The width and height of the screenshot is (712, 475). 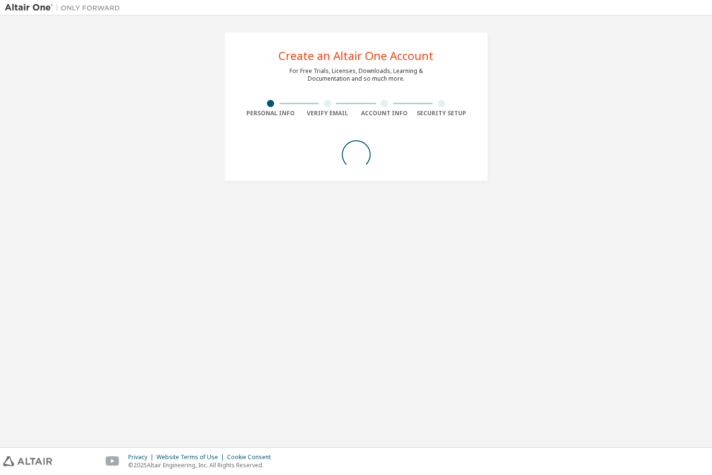 I want to click on p: © 2025 Altair Engineering, Inc. All Rights Reserved., so click(x=202, y=465).